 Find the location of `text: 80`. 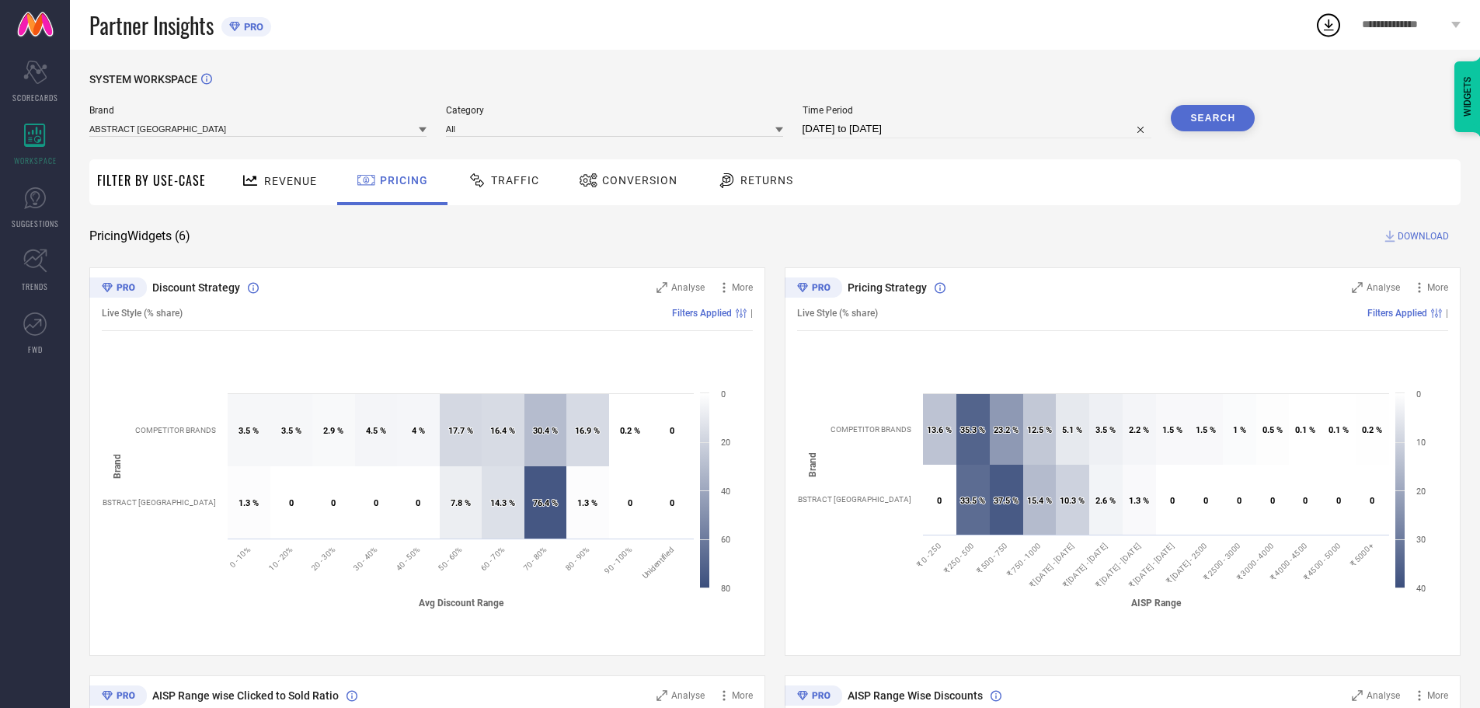

text: 80 is located at coordinates (725, 588).